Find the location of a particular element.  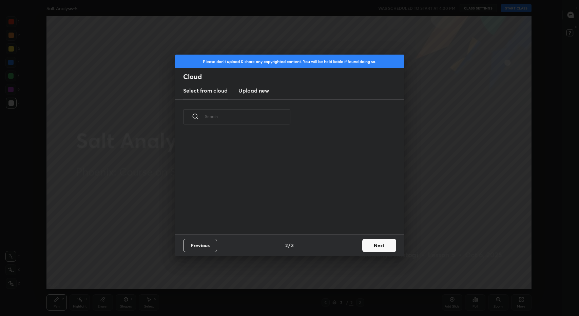

h2: Cloud is located at coordinates (294, 77).